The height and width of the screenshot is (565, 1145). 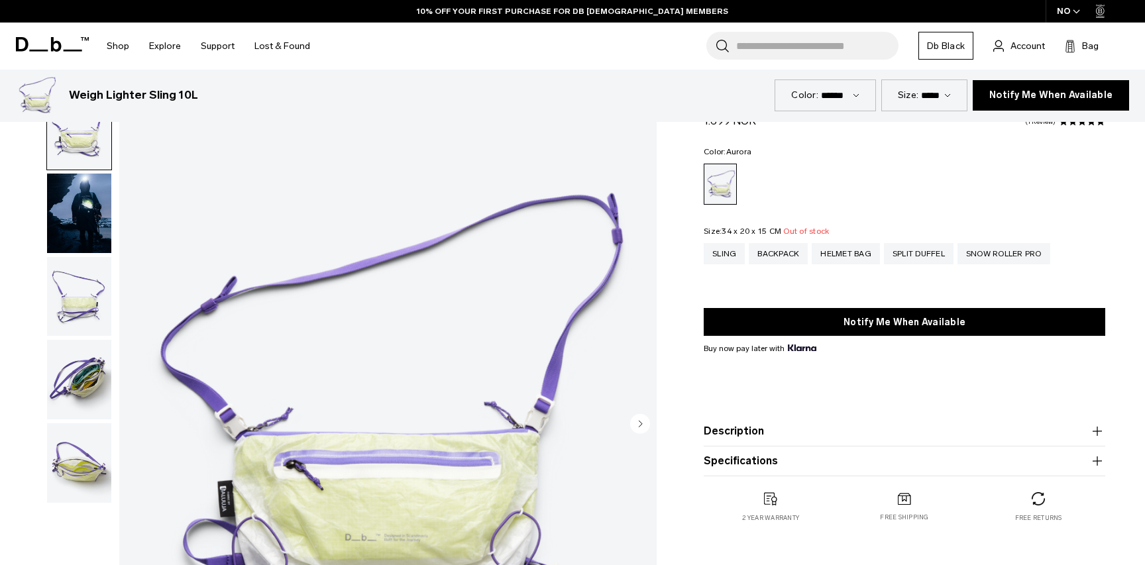 What do you see at coordinates (725, 254) in the screenshot?
I see `a: Sling` at bounding box center [725, 254].